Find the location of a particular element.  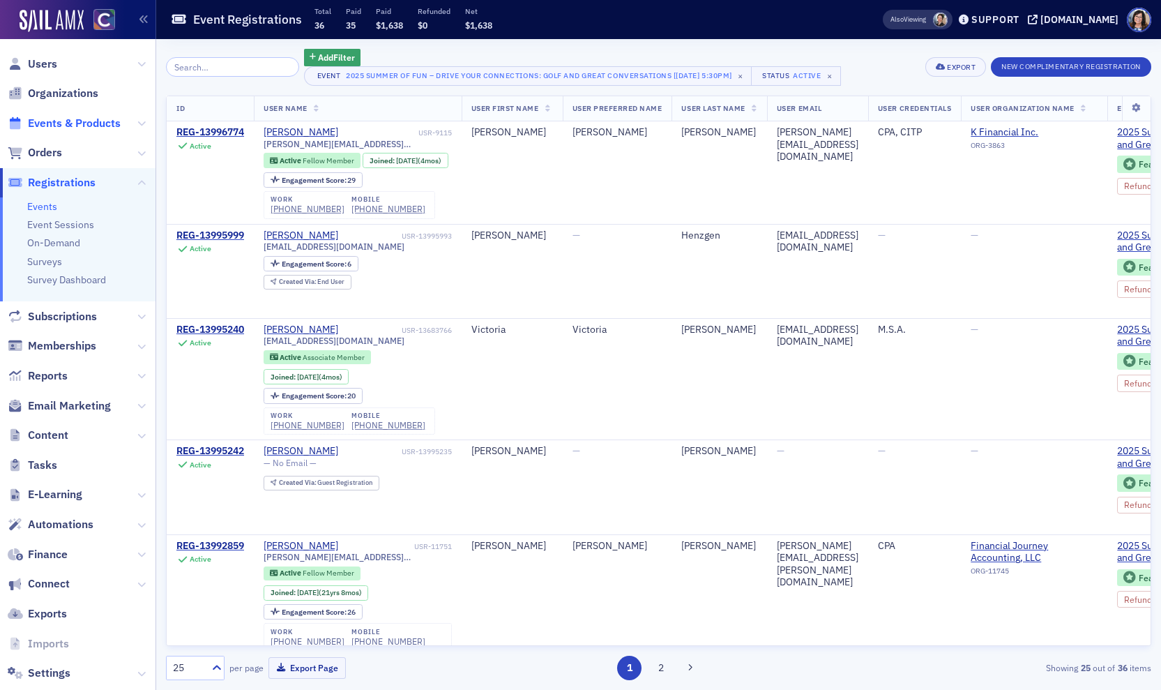

span: Financial Journey Accounting, LLC is located at coordinates (1035, 552).